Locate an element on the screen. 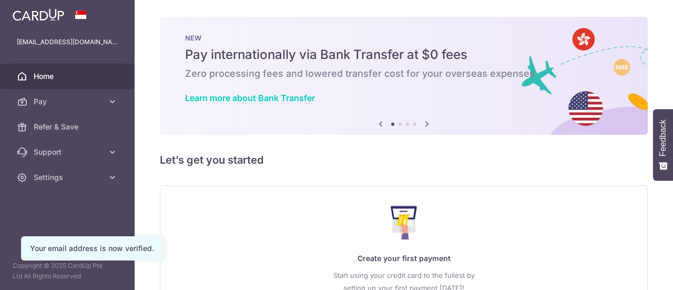 The image size is (673, 290). img: Bank transfer banner is located at coordinates (404, 76).